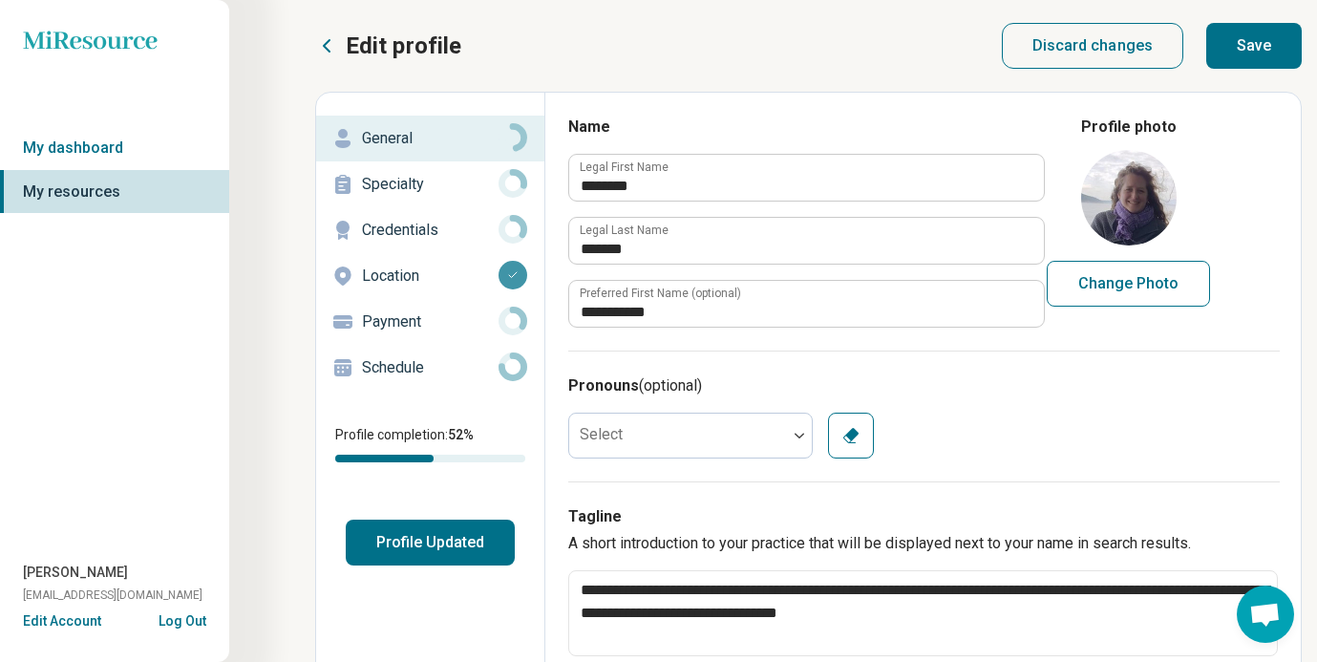  Describe the element at coordinates (670, 385) in the screenshot. I see `span: (optional)` at that location.